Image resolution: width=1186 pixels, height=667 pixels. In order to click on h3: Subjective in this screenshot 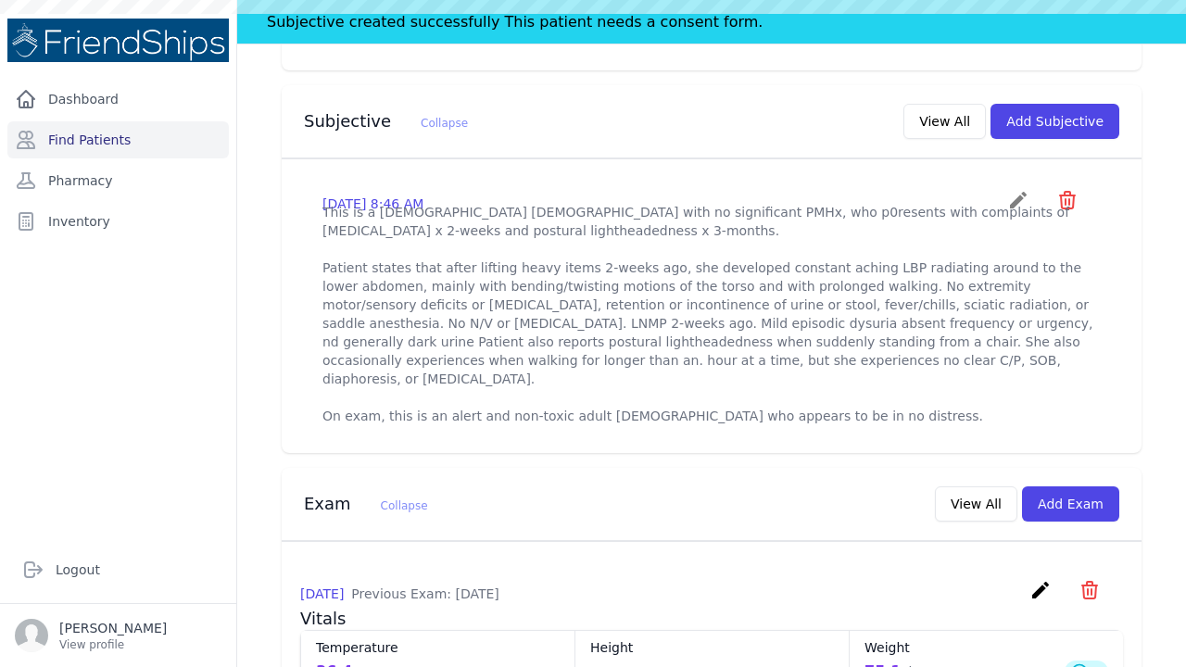, I will do `click(385, 121)`.